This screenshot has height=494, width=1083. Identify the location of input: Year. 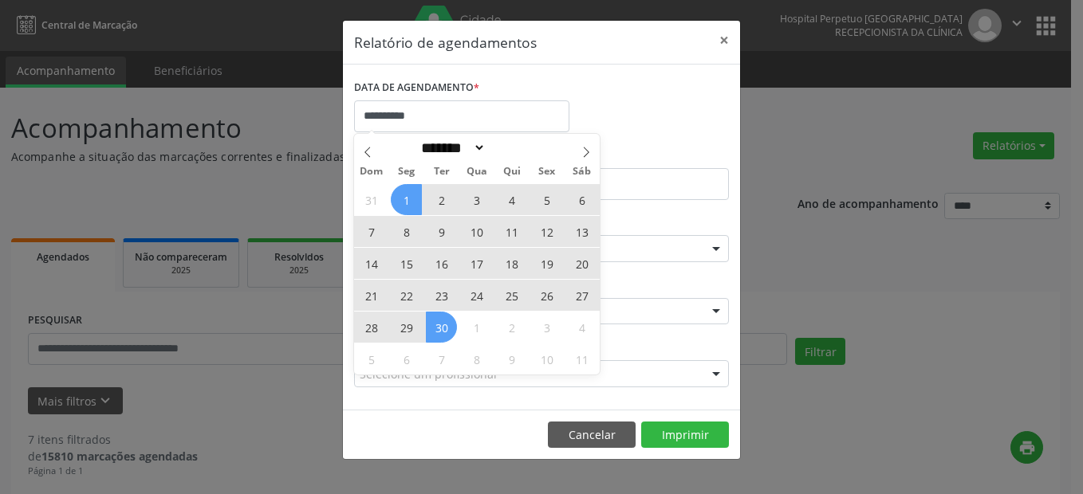
(512, 147).